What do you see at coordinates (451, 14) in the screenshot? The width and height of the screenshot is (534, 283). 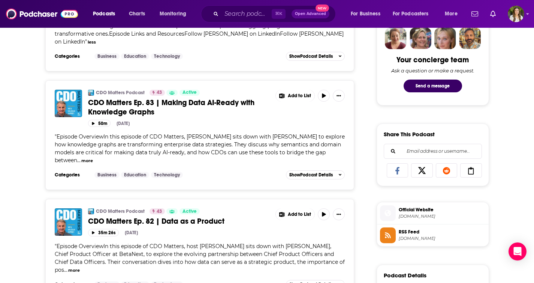 I see `span: More` at bounding box center [451, 14].